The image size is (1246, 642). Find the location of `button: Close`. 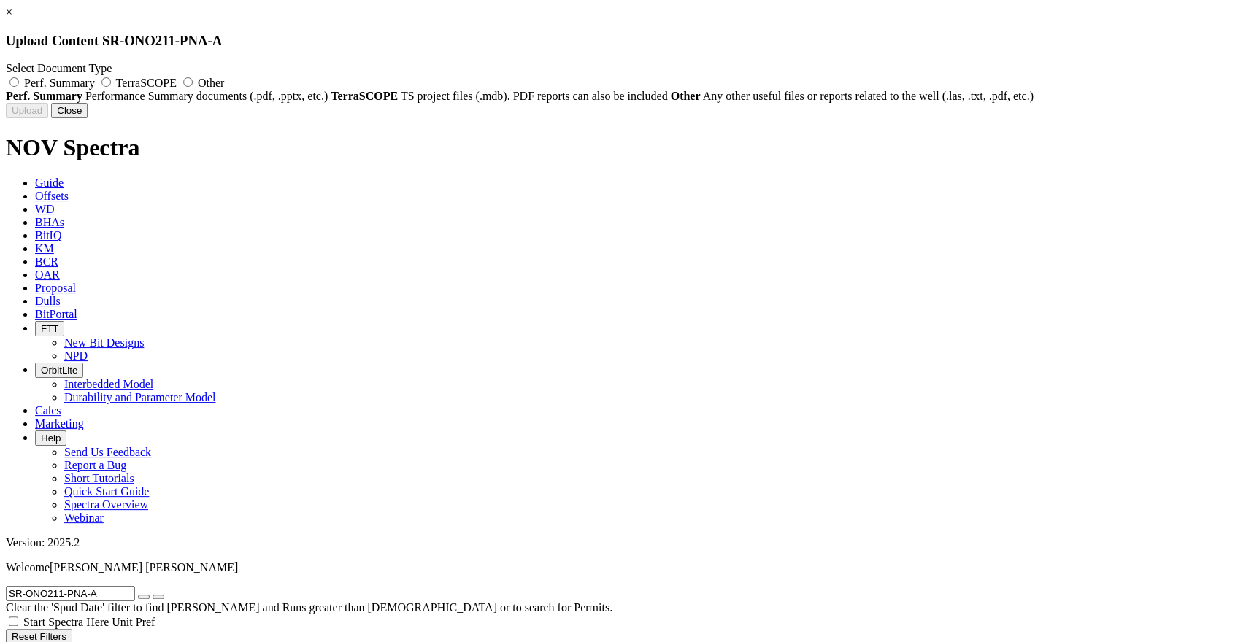

button: Close is located at coordinates (69, 110).